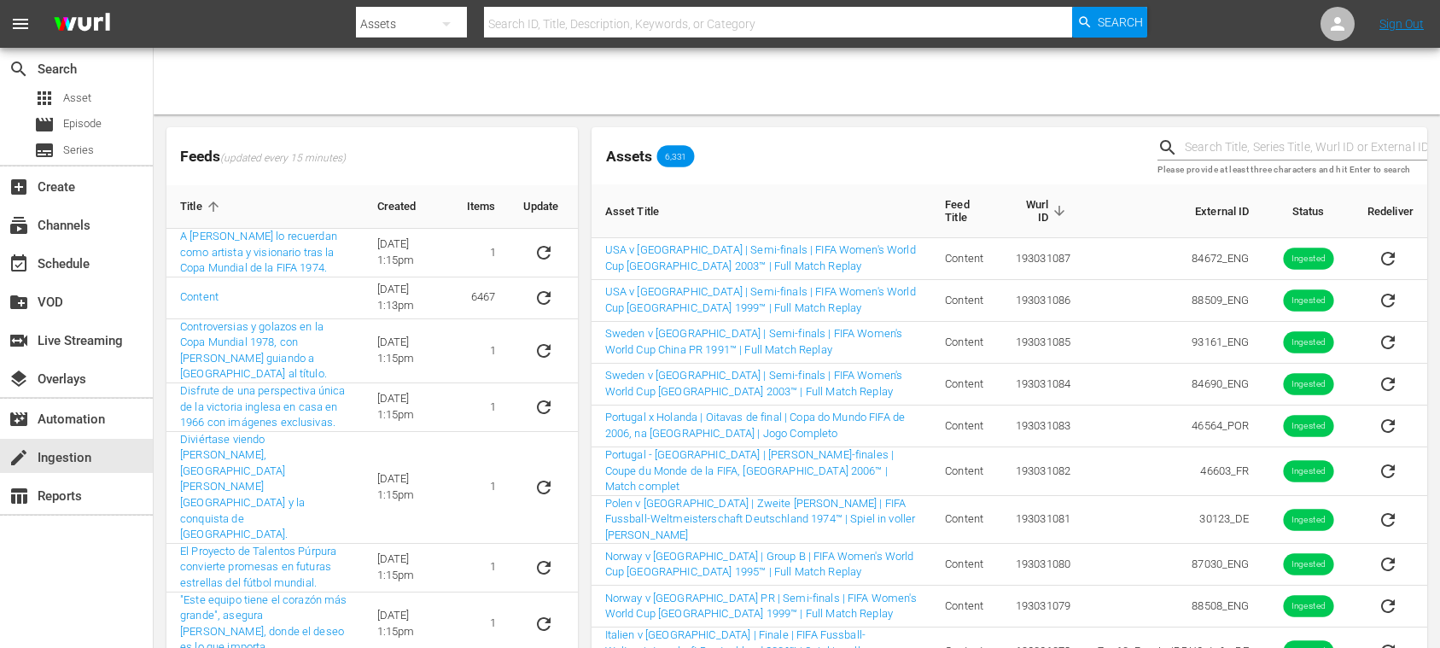 The width and height of the screenshot is (1440, 648). I want to click on td: 87030_ENG, so click(1173, 564).